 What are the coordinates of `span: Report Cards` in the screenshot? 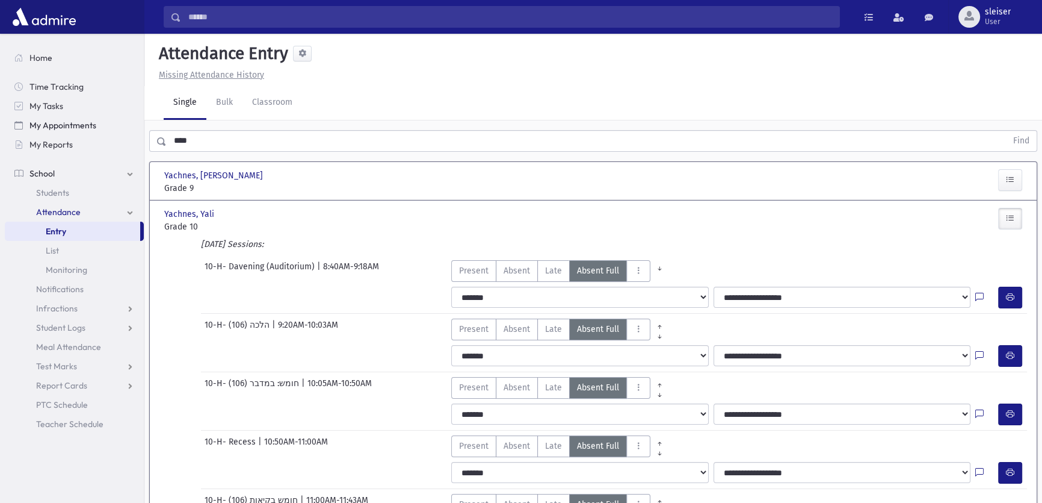 It's located at (61, 385).